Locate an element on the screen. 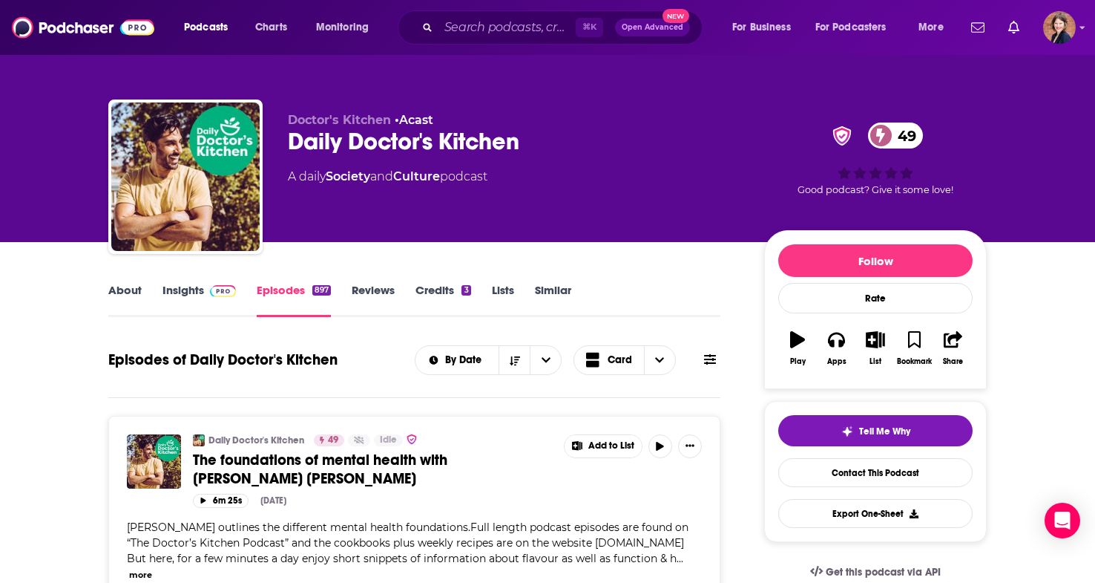 The image size is (1095, 583). img: User Profile is located at coordinates (1060, 27).